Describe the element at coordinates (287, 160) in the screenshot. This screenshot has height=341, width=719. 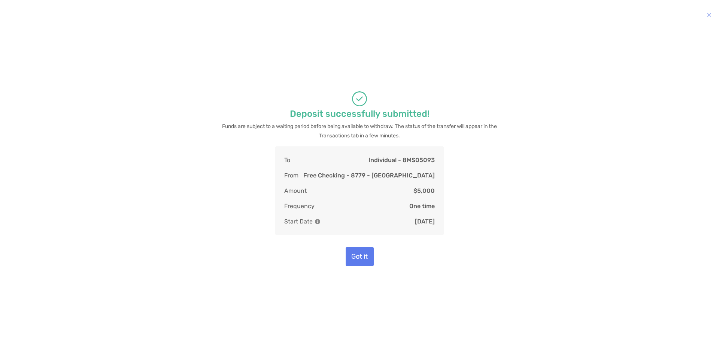
I see `p: To` at that location.